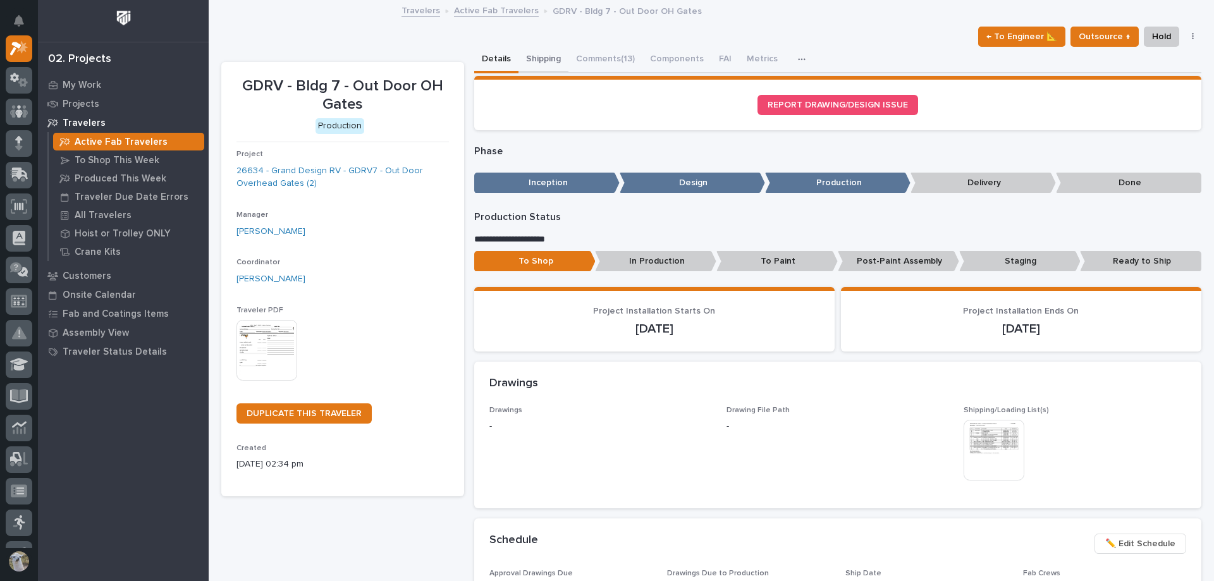  I want to click on p: All Travelers, so click(103, 216).